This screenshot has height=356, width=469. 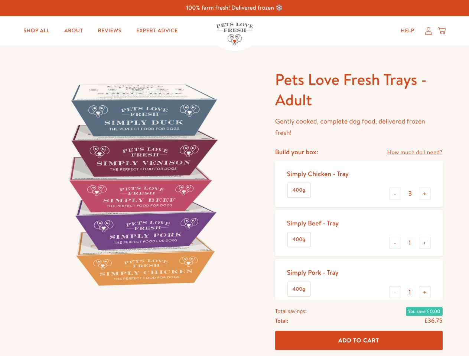 What do you see at coordinates (358, 127) in the screenshot?
I see `p: Gently cooked, complete dog food, delivered frozen fresh!` at bounding box center [358, 127].